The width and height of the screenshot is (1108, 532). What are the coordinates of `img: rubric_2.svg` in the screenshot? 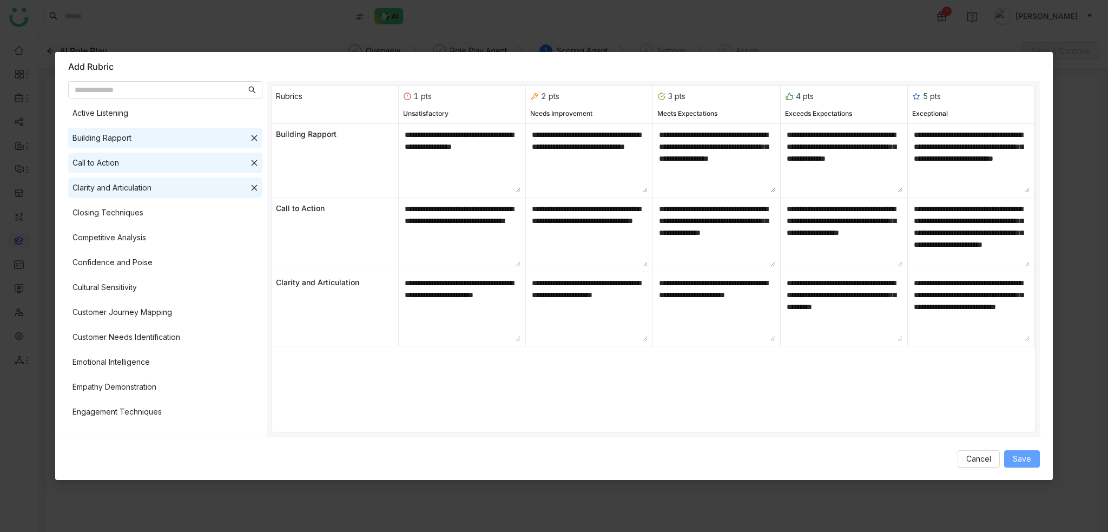 It's located at (535, 96).